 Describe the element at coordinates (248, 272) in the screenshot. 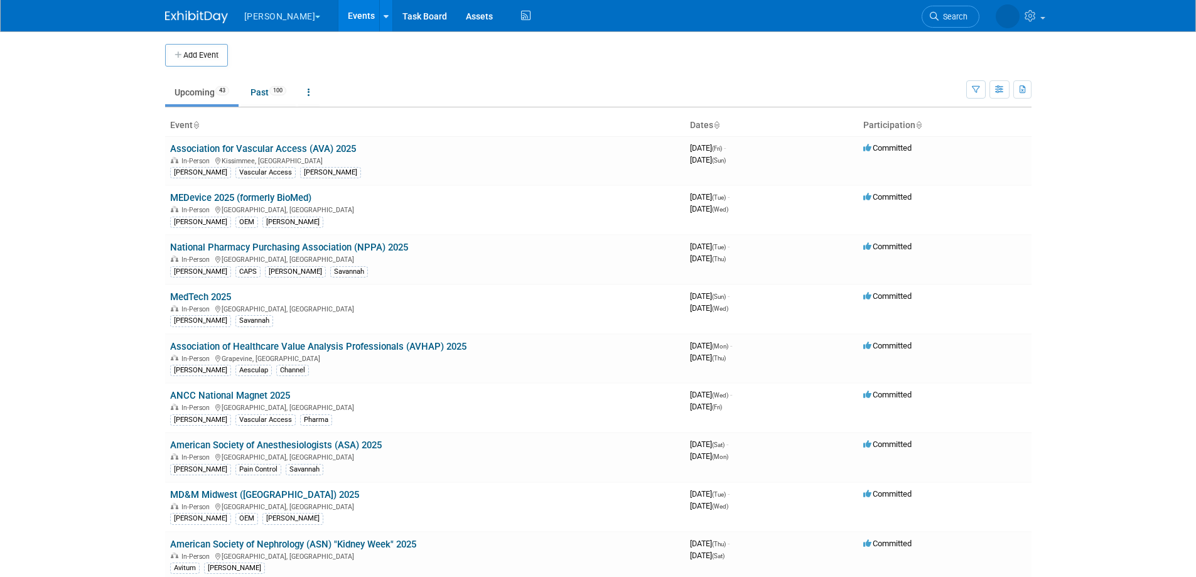

I see `div: CAPS` at that location.